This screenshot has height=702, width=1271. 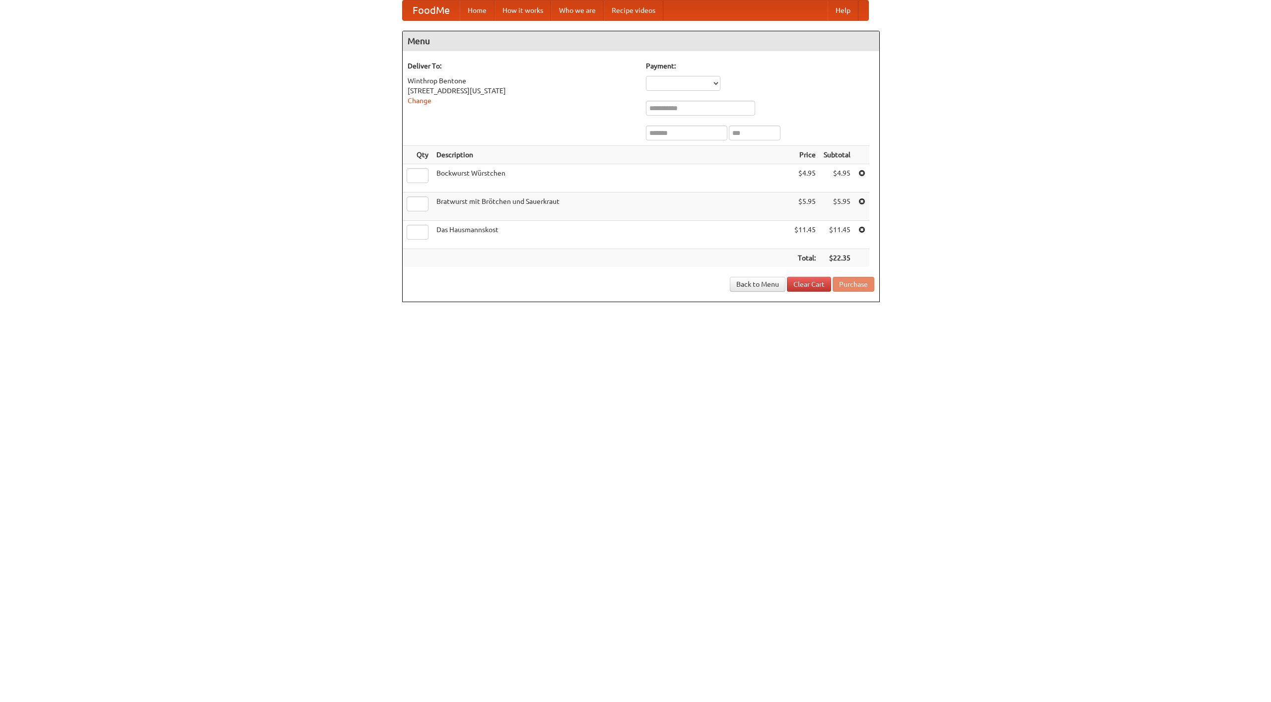 What do you see at coordinates (523, 10) in the screenshot?
I see `a: How it works` at bounding box center [523, 10].